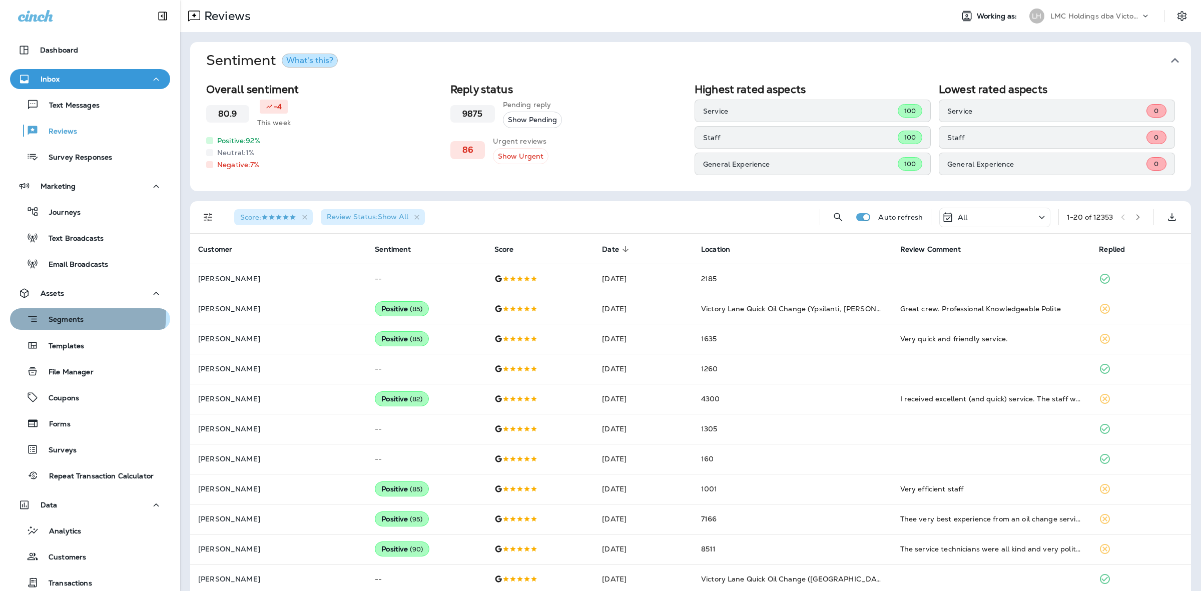 The height and width of the screenshot is (591, 1201). I want to click on button: Journeys, so click(90, 212).